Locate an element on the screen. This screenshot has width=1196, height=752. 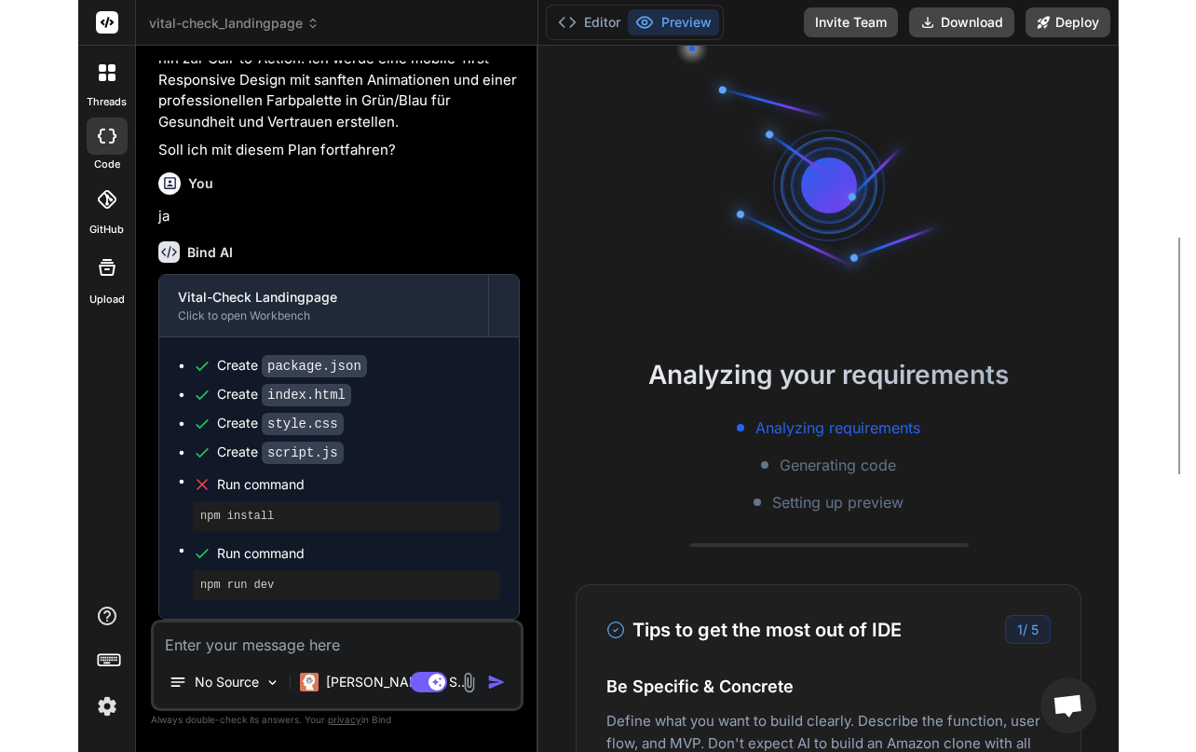
p: Soll ich mit diesem Plan fortfahren? is located at coordinates (261, 150).